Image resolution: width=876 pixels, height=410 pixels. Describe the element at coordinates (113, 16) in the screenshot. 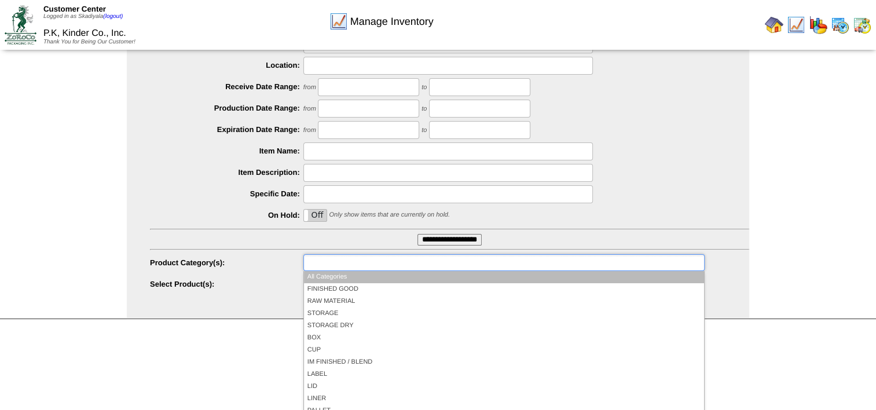

I see `a: (logout)` at that location.